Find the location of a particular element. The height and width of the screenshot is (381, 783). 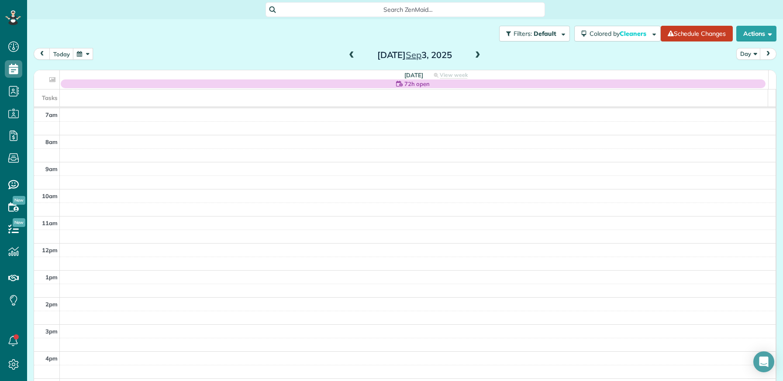

span: 8am is located at coordinates (52, 142).